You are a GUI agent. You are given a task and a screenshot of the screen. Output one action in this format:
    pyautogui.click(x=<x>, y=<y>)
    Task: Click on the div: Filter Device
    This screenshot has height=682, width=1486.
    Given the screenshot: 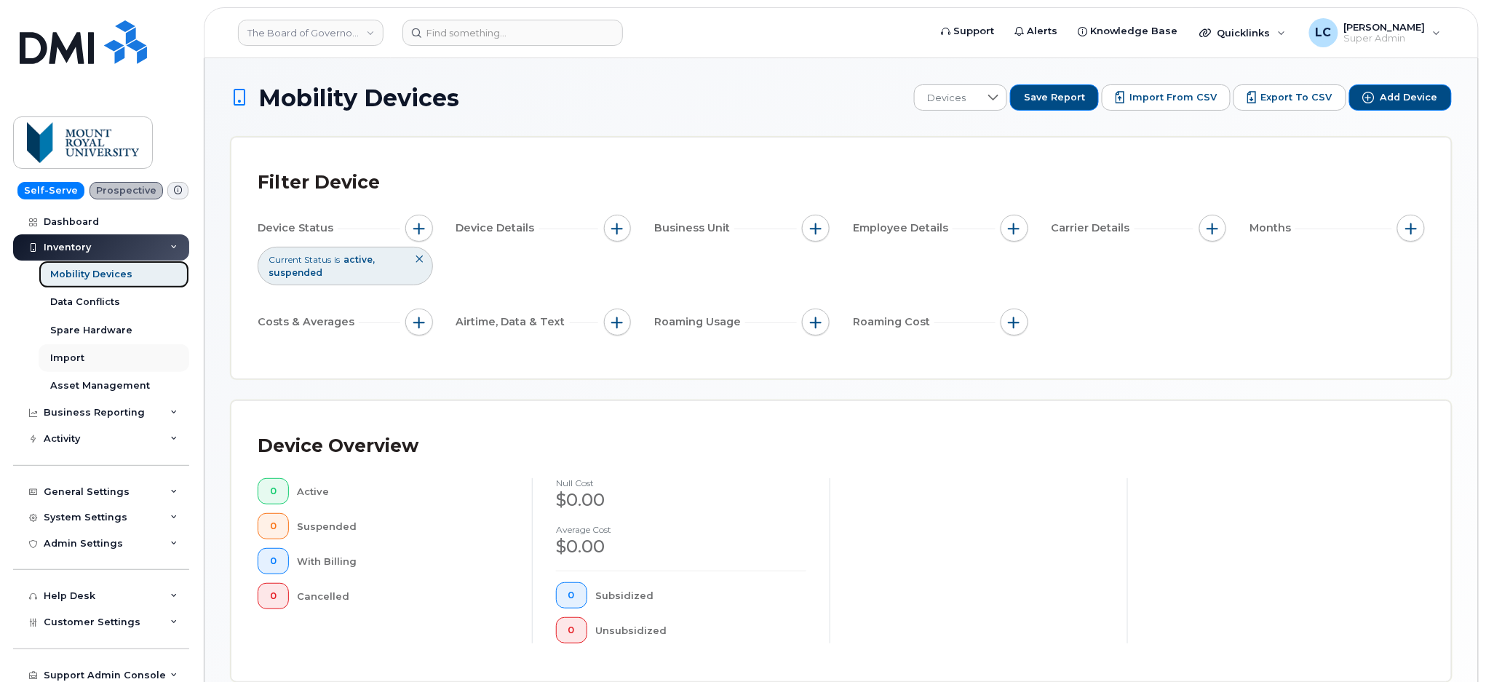 What is the action you would take?
    pyautogui.click(x=319, y=183)
    